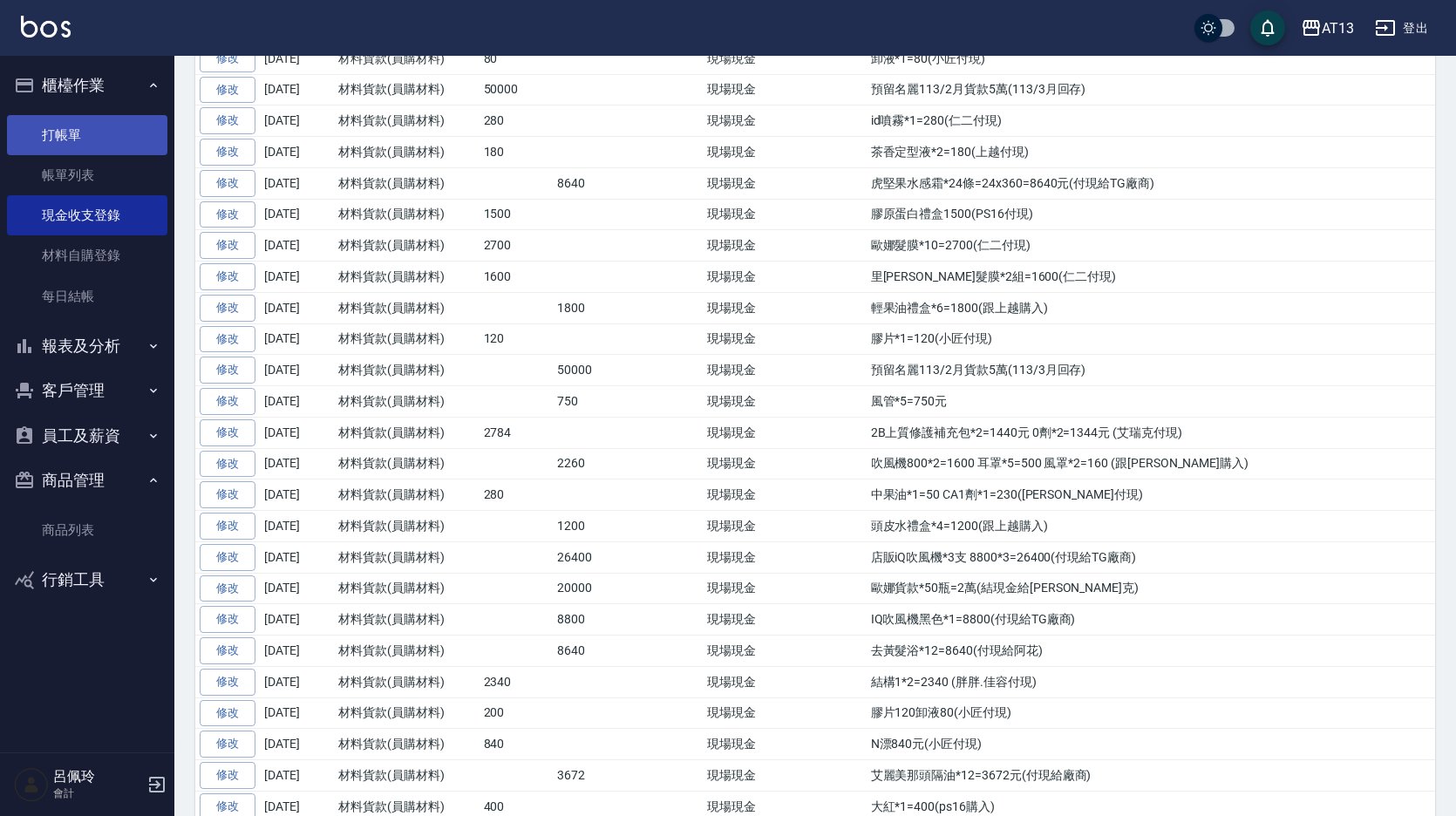 Image resolution: width=1456 pixels, height=816 pixels. What do you see at coordinates (1151, 58) in the screenshot?
I see `td: 卸液*1=80(小匠付現)` at bounding box center [1151, 58].